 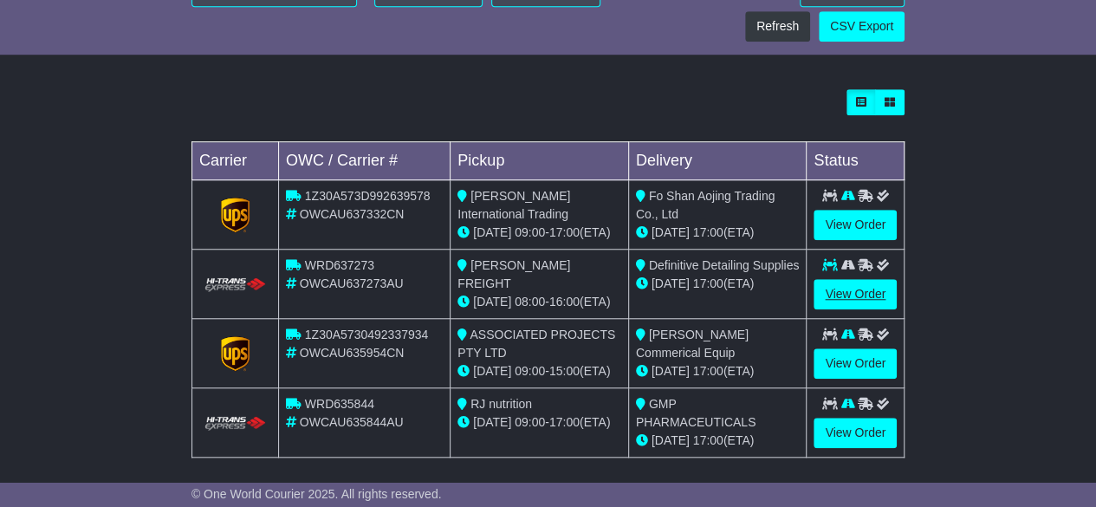 I want to click on span: OWCAU637273AU, so click(x=352, y=283).